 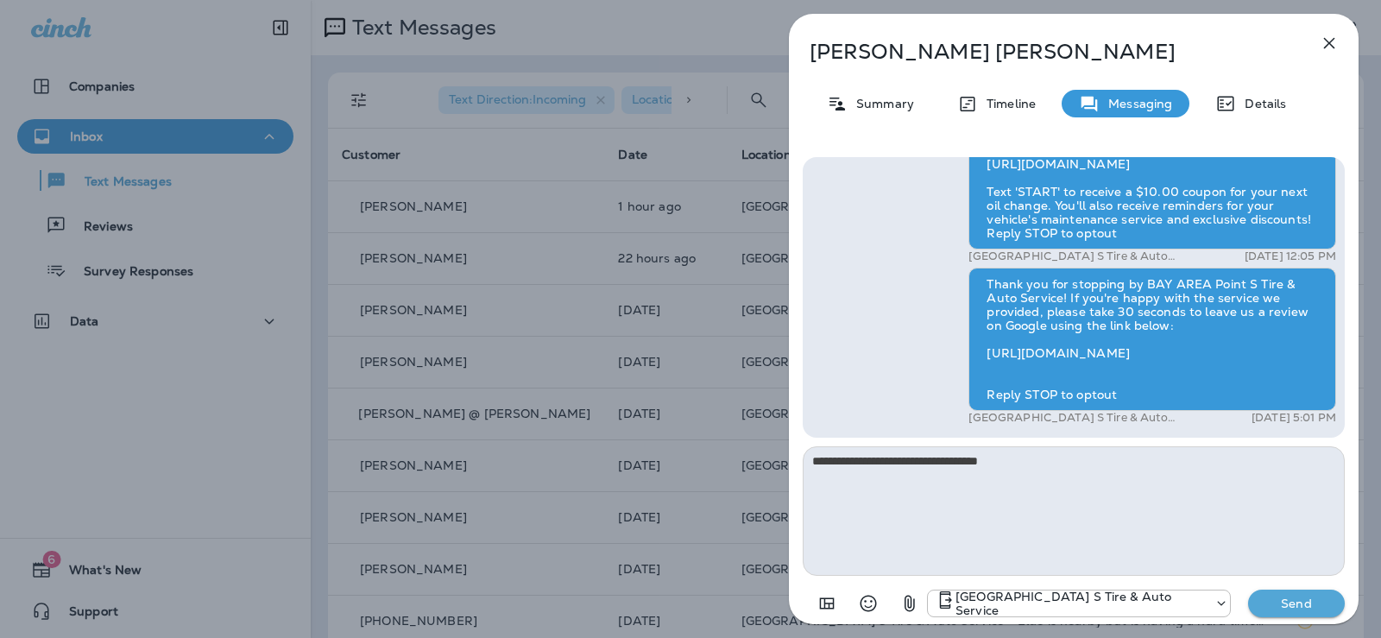 I want to click on p: Summary, so click(x=880, y=104).